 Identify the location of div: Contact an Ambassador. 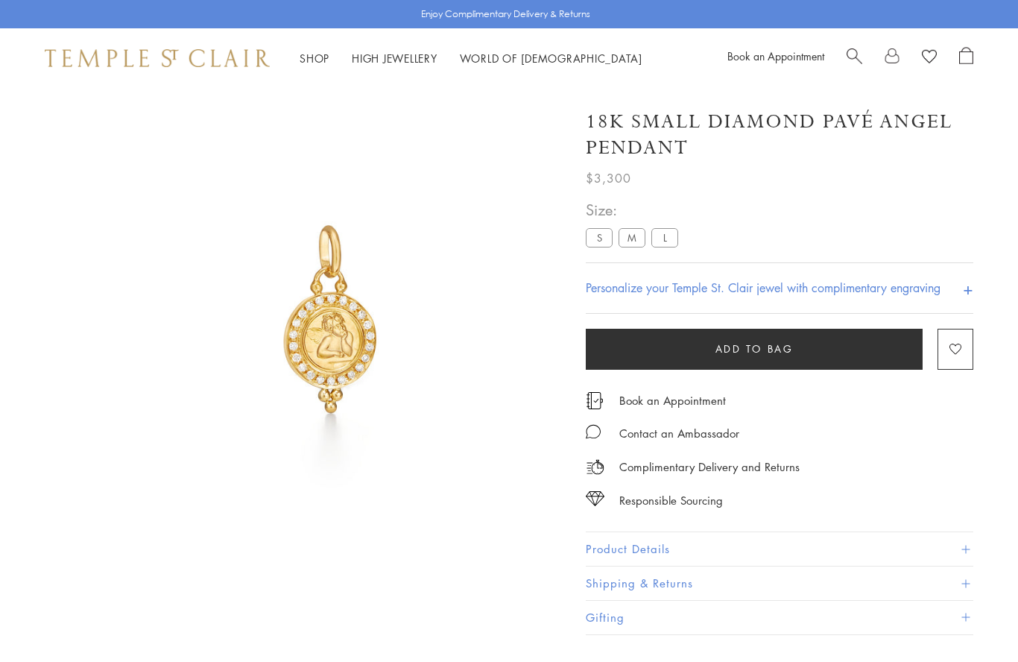
(679, 433).